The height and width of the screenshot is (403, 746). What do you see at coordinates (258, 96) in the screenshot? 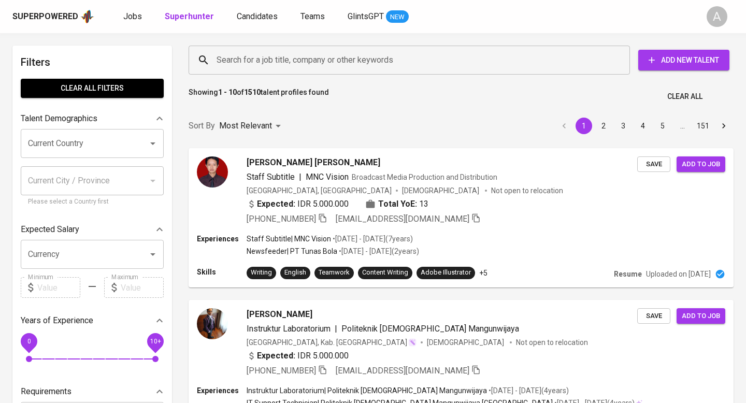
I see `p: Showing of talent profiles found` at bounding box center [258, 96].